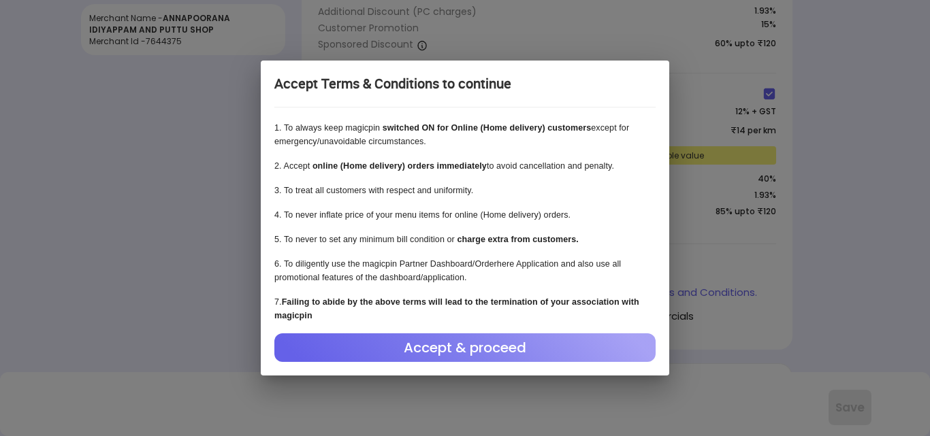 The width and height of the screenshot is (930, 436). I want to click on b: switched ON for Online (Home delivery) customers, so click(487, 128).